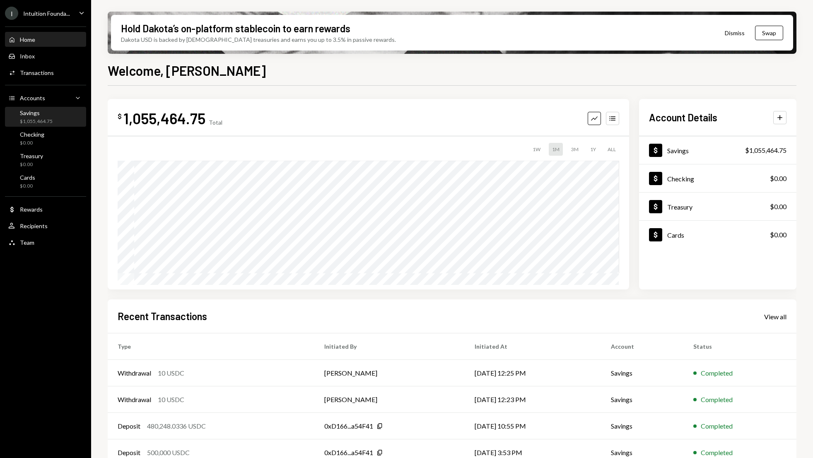 This screenshot has height=458, width=813. What do you see at coordinates (32, 98) in the screenshot?
I see `div: Accounts` at bounding box center [32, 98].